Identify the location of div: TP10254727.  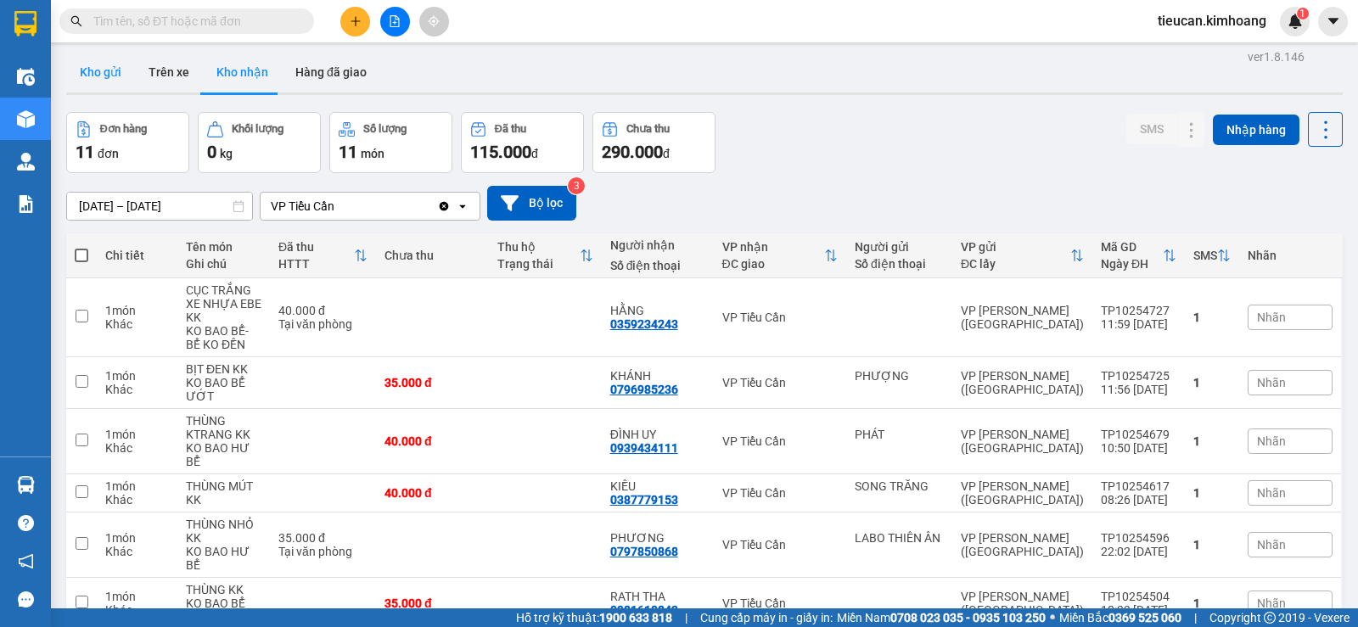
(1138, 311).